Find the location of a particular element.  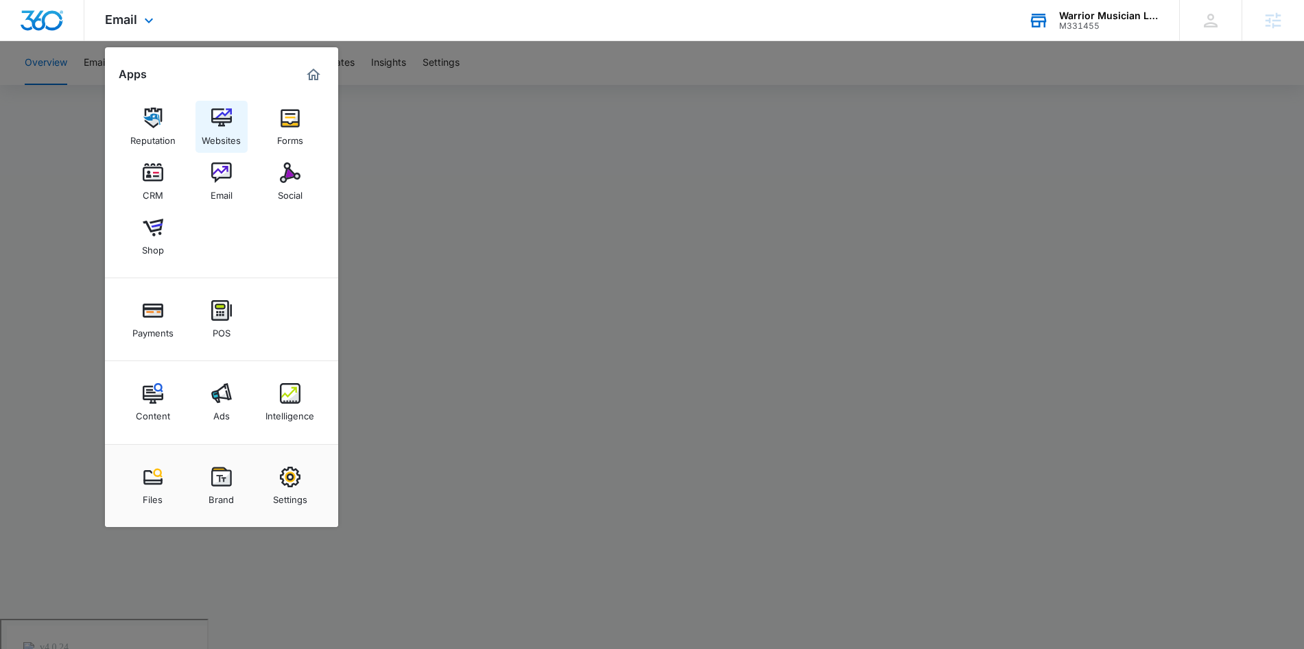

div: Social is located at coordinates (290, 192).